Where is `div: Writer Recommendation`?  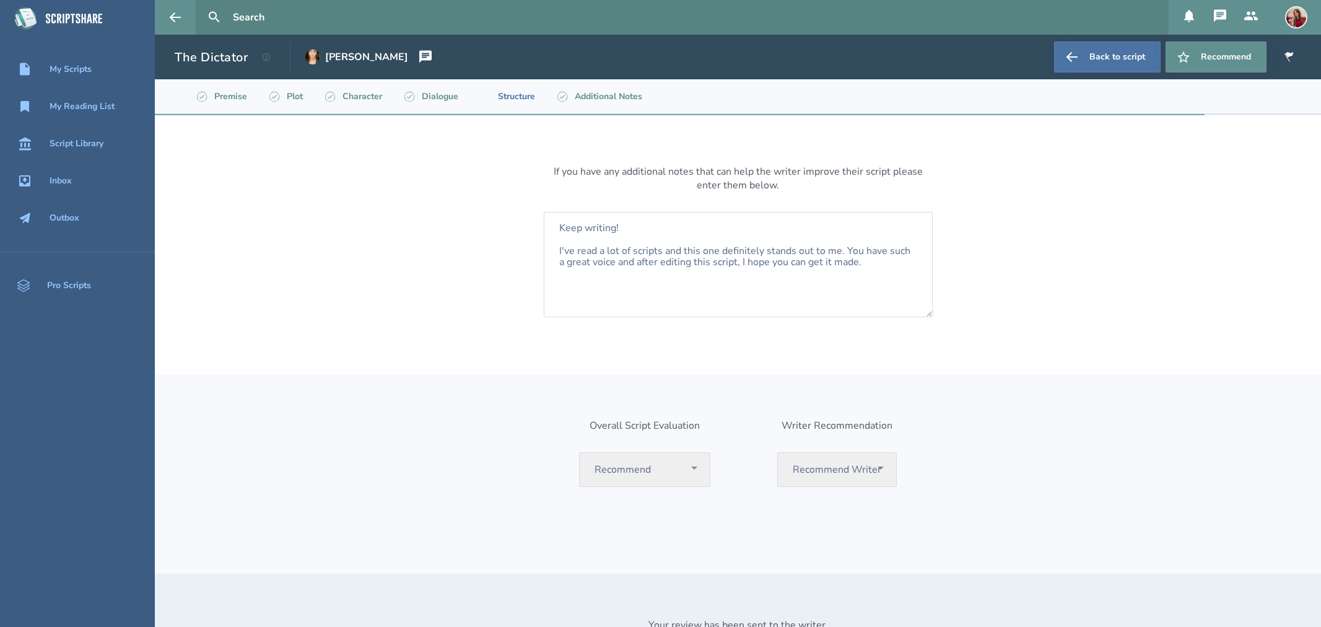
div: Writer Recommendation is located at coordinates (837, 426).